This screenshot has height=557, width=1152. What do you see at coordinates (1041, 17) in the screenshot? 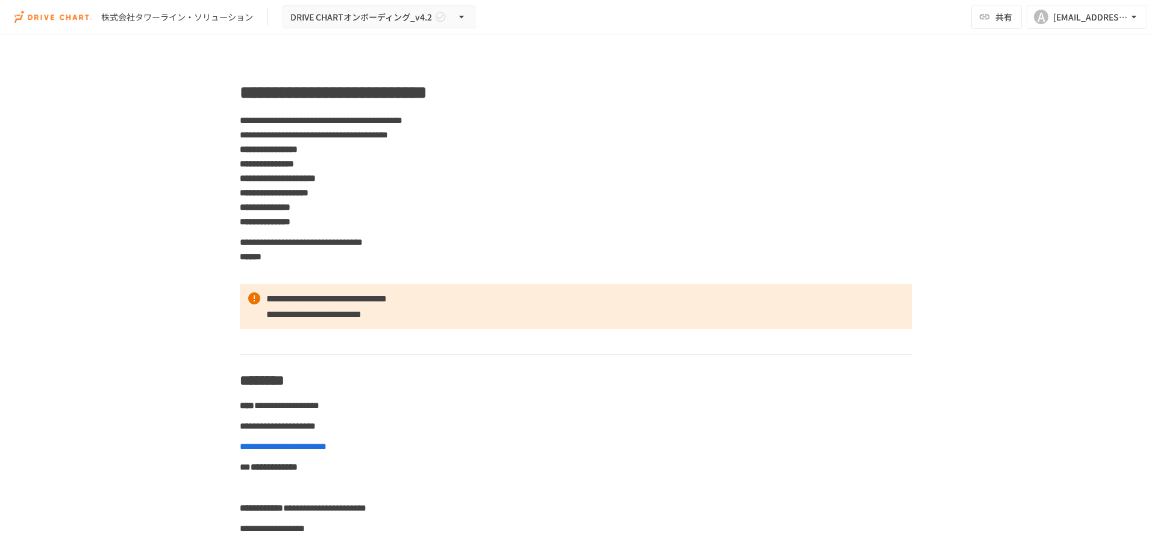
I see `div: A` at bounding box center [1041, 17].